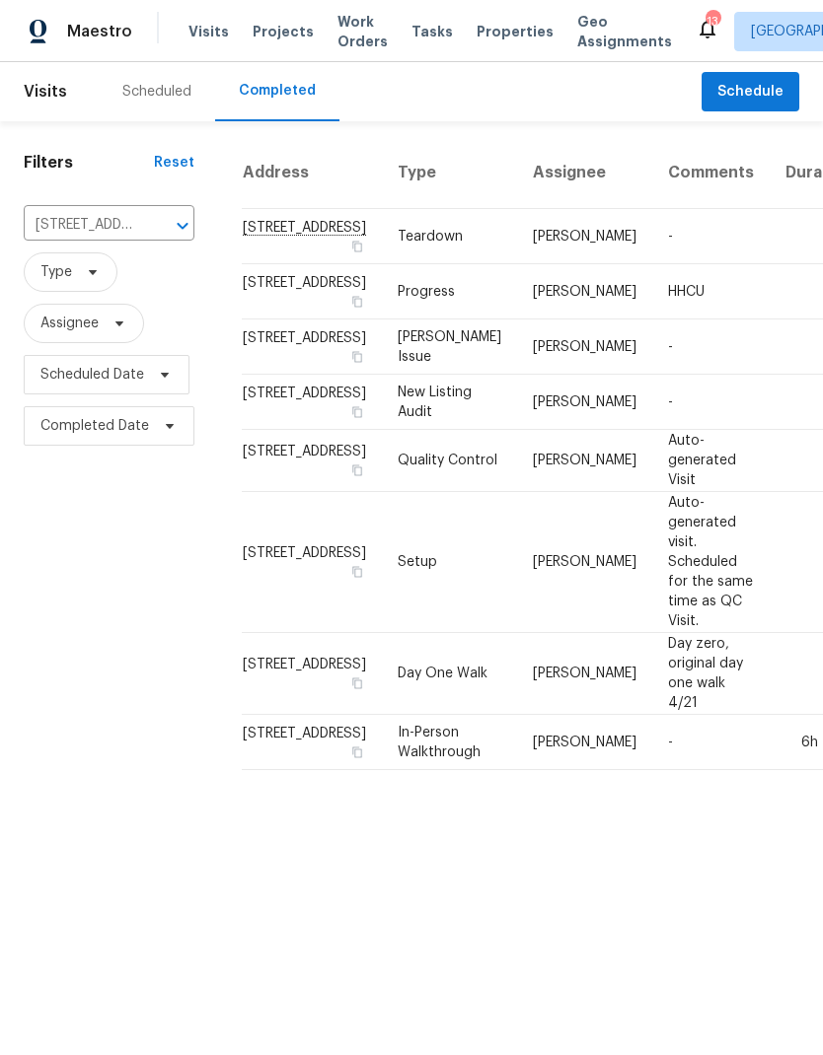 The image size is (823, 1055). What do you see at coordinates (750, 92) in the screenshot?
I see `span: Schedule` at bounding box center [750, 92].